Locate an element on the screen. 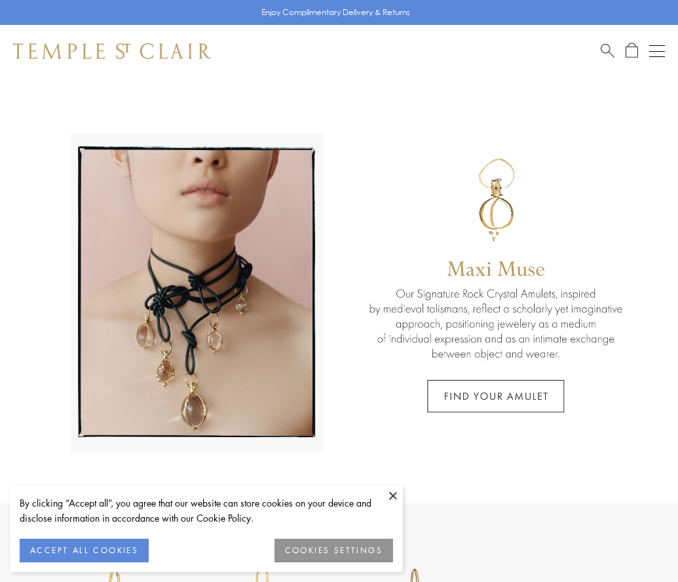  img: Temple St. Clair is located at coordinates (112, 51).